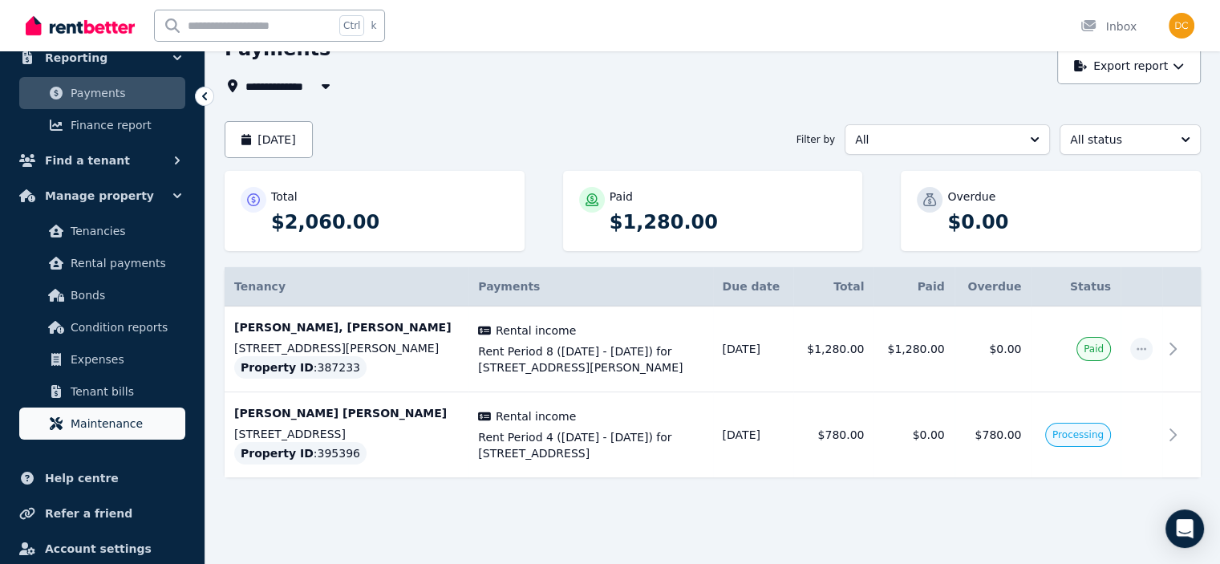  What do you see at coordinates (816, 140) in the screenshot?
I see `span: Filter by` at bounding box center [816, 140].